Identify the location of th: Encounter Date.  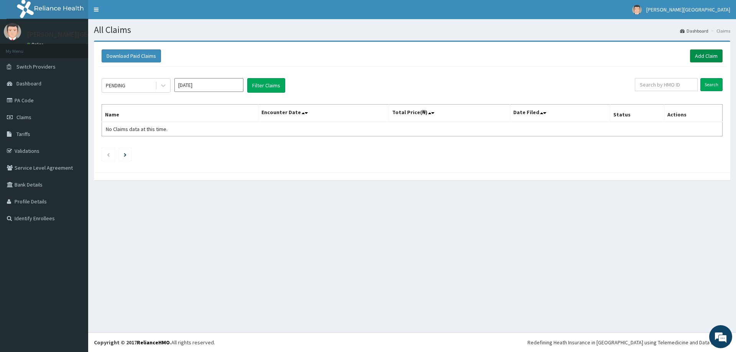
(323, 113).